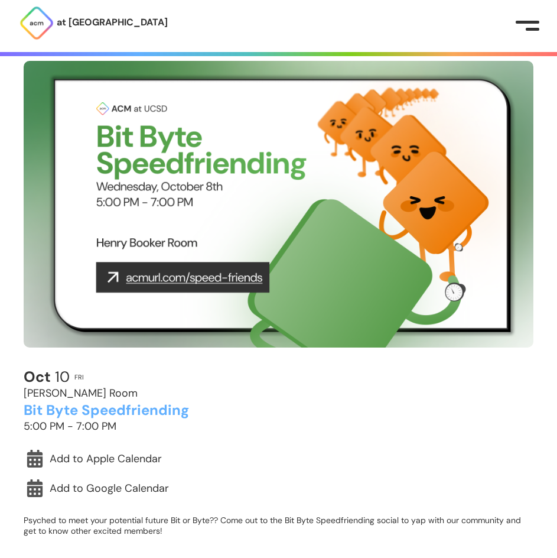  What do you see at coordinates (79, 377) in the screenshot?
I see `h2: Fri` at bounding box center [79, 377].